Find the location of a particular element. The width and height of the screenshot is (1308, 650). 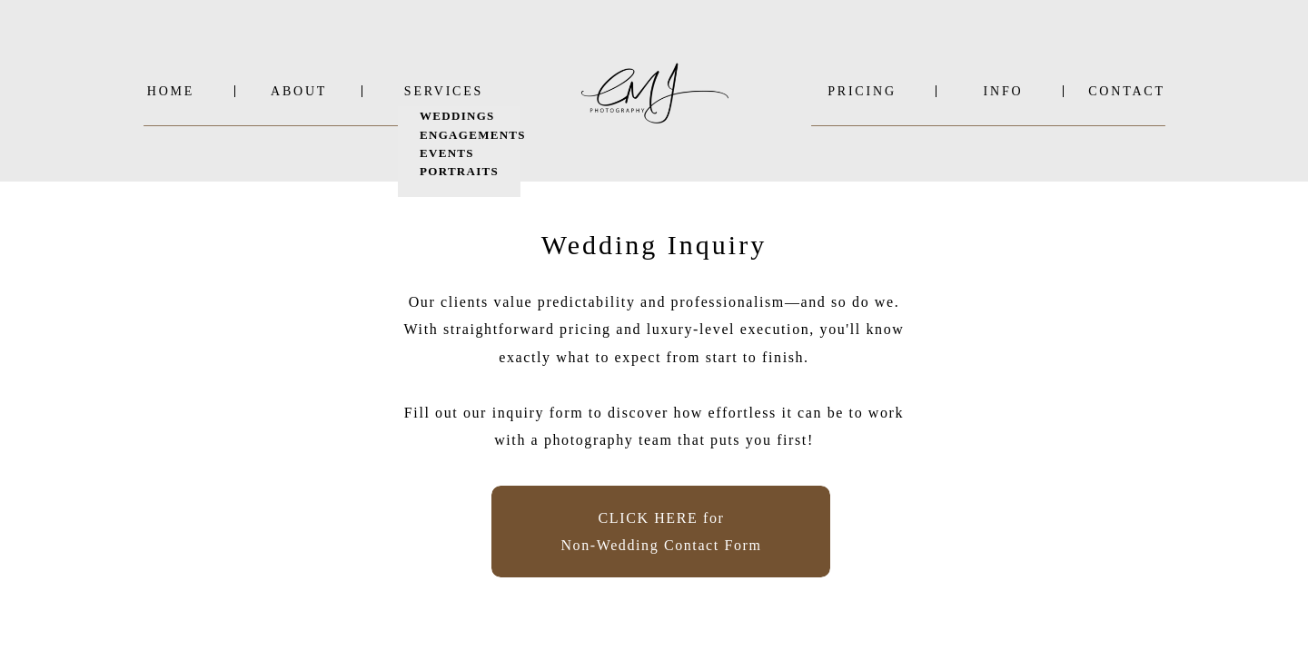

a: EVENTS is located at coordinates (466, 153).